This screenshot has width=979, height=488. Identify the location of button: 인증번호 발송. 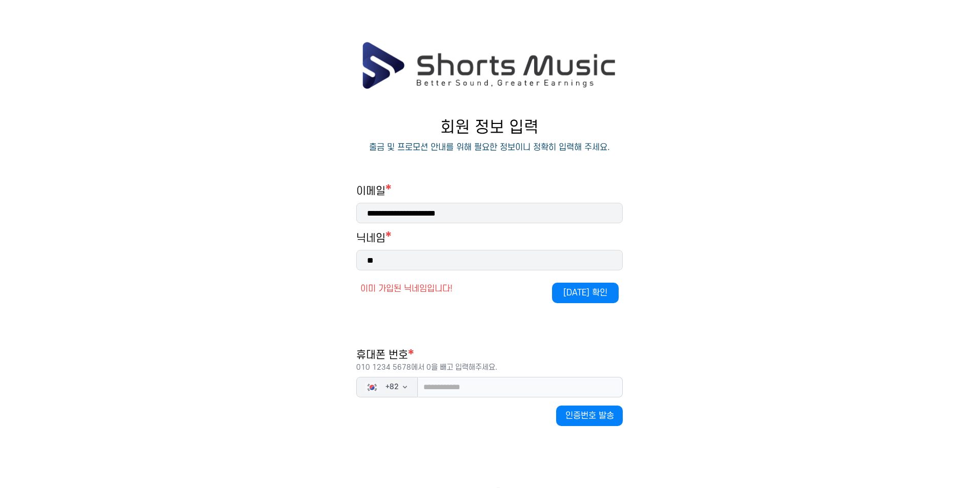
(589, 416).